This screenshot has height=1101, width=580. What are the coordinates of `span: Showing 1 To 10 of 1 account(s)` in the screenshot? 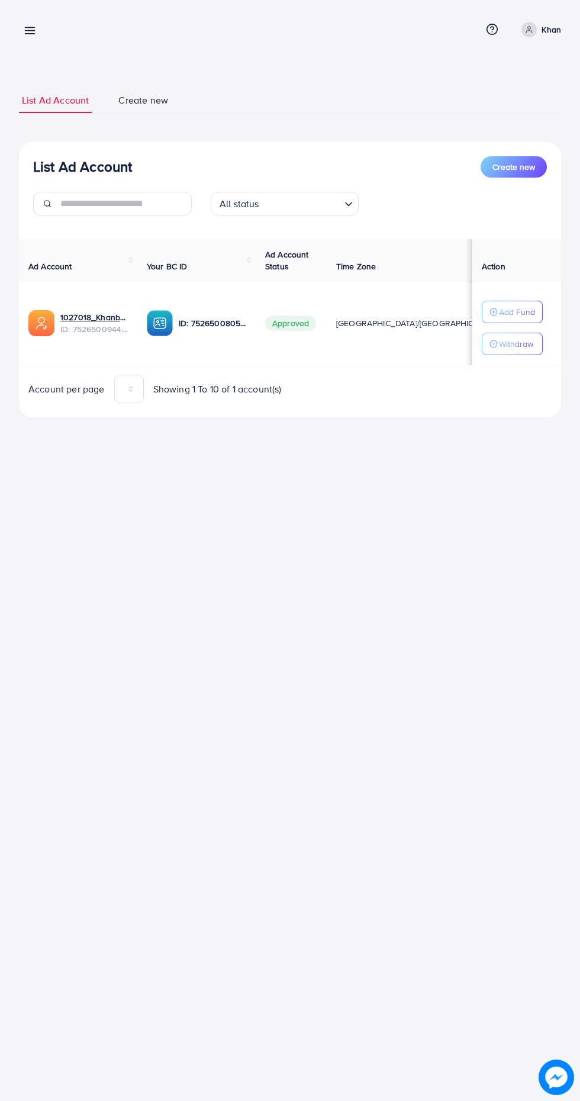 It's located at (217, 389).